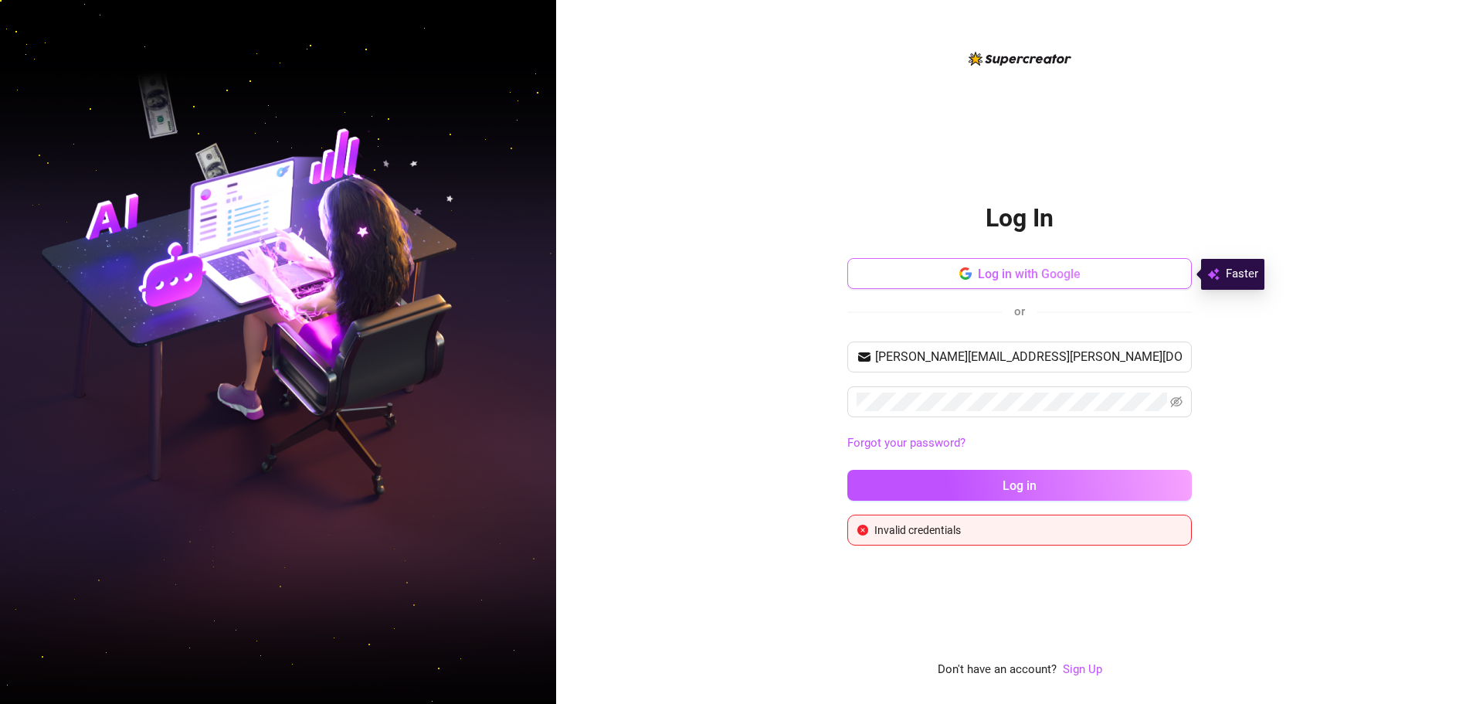 This screenshot has height=704, width=1483. What do you see at coordinates (1028, 530) in the screenshot?
I see `div: Invalid credentials` at bounding box center [1028, 530].